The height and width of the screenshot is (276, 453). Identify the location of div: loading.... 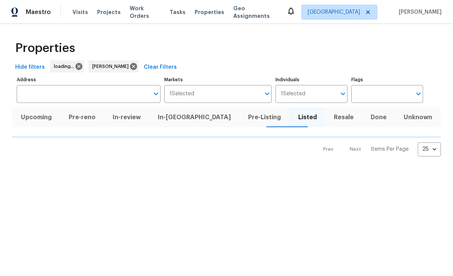
(67, 66).